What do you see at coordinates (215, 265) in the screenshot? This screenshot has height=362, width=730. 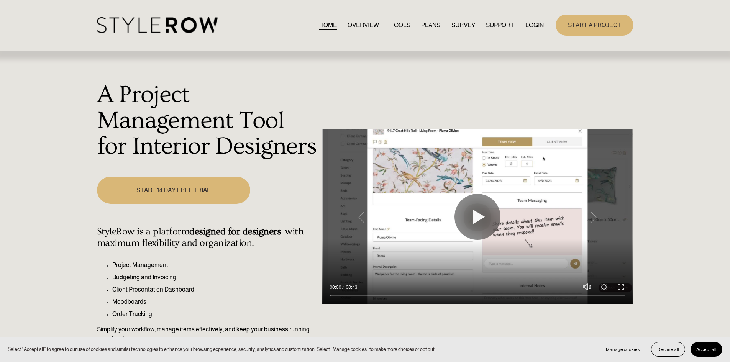 I see `p: Project Management` at bounding box center [215, 265].